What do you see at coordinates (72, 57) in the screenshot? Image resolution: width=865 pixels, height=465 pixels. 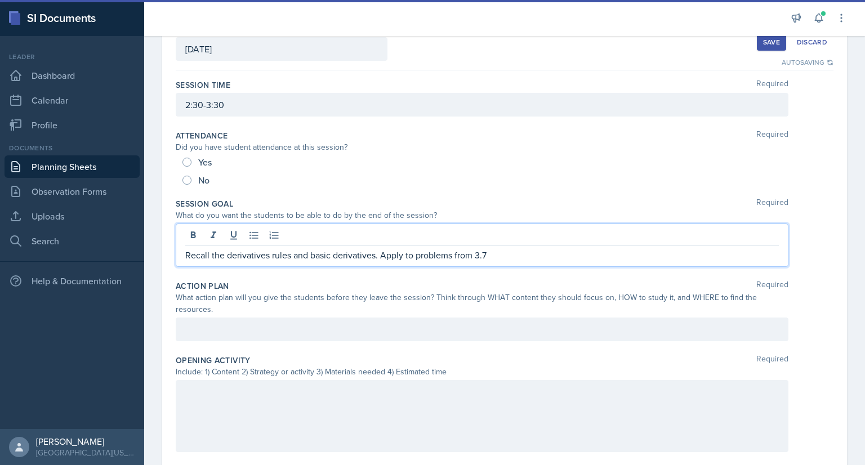 I see `div: Leader` at bounding box center [72, 57].